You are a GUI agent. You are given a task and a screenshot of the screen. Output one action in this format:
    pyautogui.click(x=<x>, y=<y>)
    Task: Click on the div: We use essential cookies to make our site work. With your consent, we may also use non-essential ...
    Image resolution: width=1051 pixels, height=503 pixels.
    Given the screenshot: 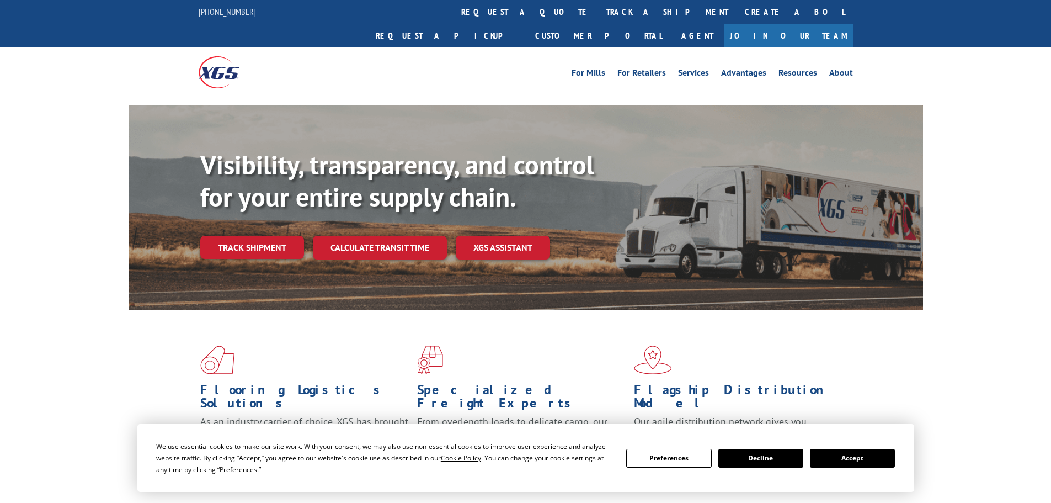 What is the action you would take?
    pyautogui.click(x=384, y=457)
    